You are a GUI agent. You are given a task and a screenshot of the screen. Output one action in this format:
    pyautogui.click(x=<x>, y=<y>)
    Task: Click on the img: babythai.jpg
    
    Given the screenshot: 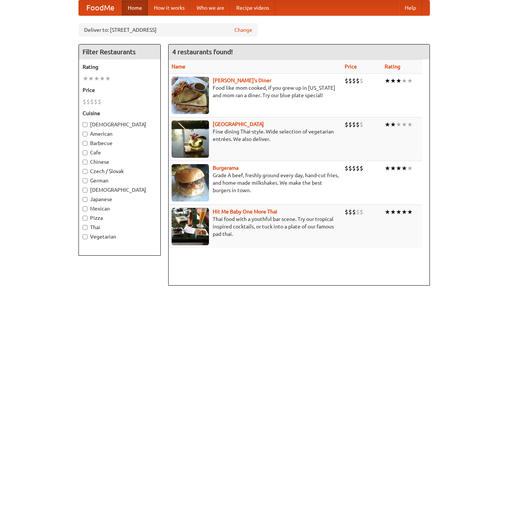 What is the action you would take?
    pyautogui.click(x=190, y=226)
    